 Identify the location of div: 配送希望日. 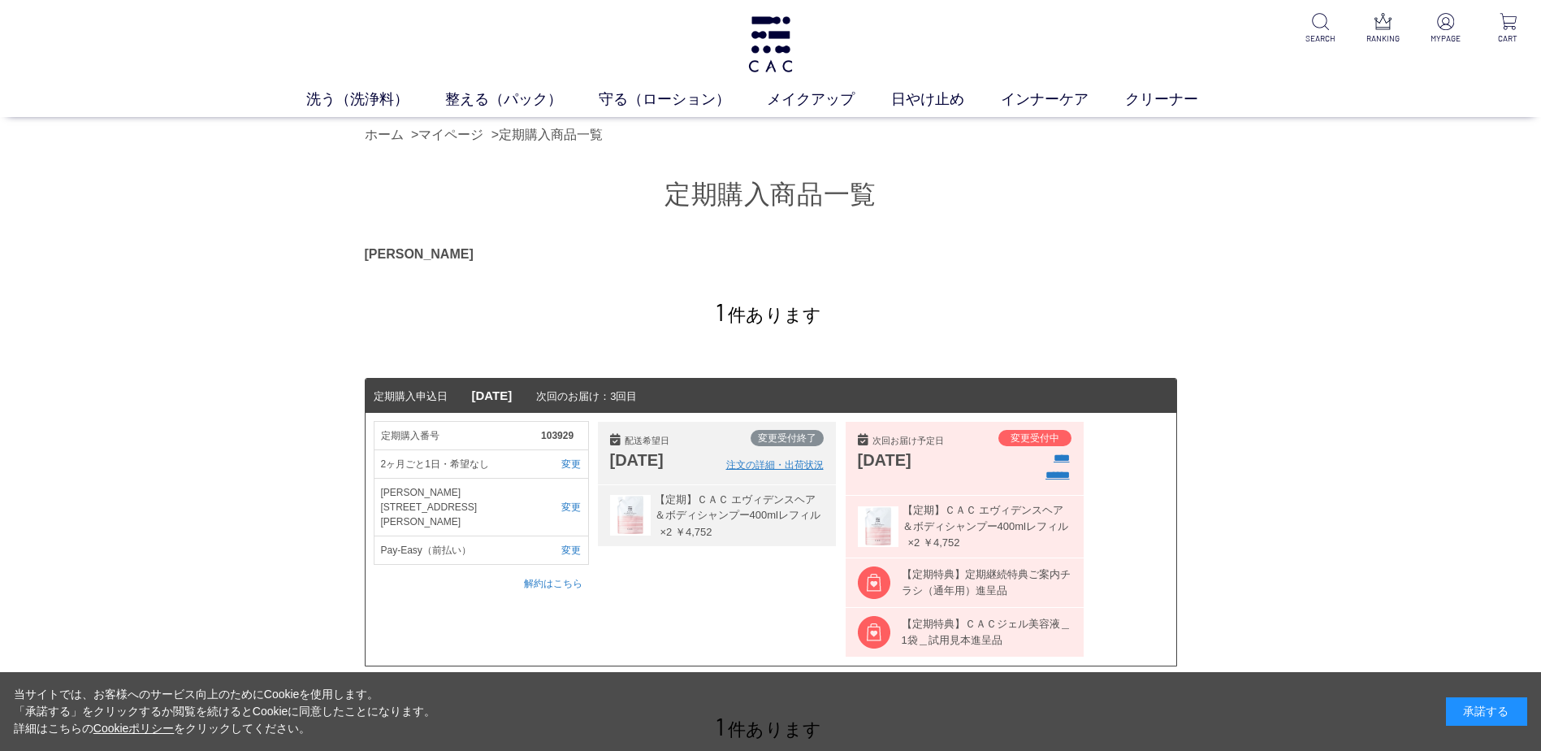
(668, 440).